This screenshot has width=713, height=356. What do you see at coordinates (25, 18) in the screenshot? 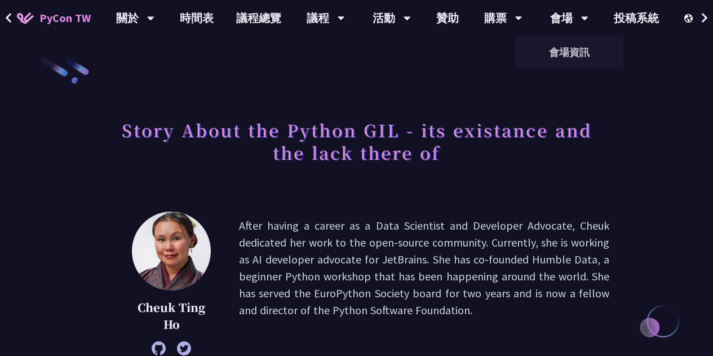
I see `img: Home icon of PyCon TW 2025` at bounding box center [25, 18].